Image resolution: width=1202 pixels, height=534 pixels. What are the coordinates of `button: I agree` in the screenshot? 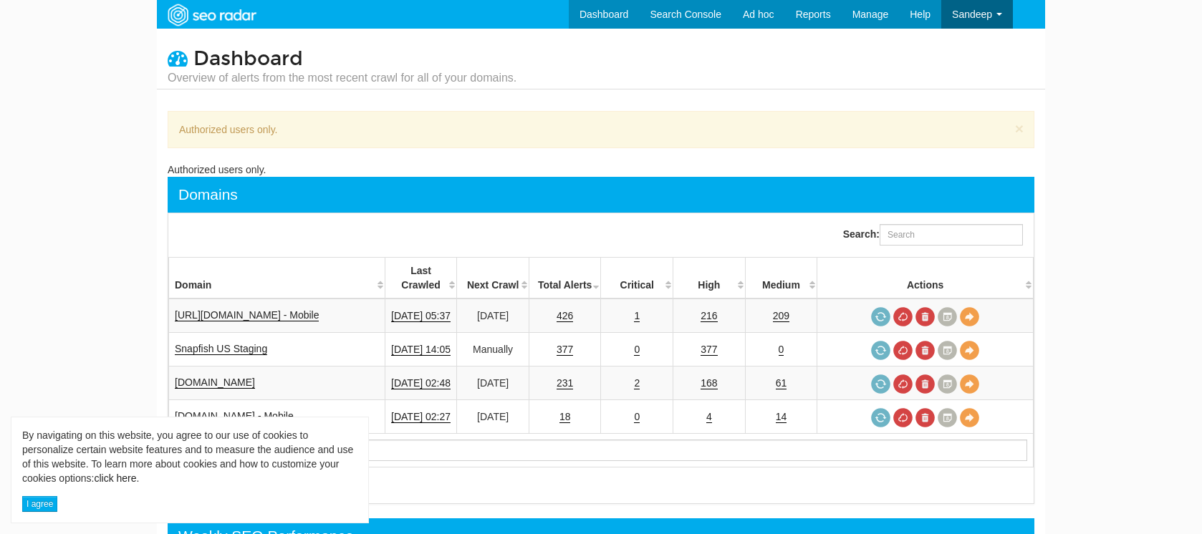 It's located at (39, 504).